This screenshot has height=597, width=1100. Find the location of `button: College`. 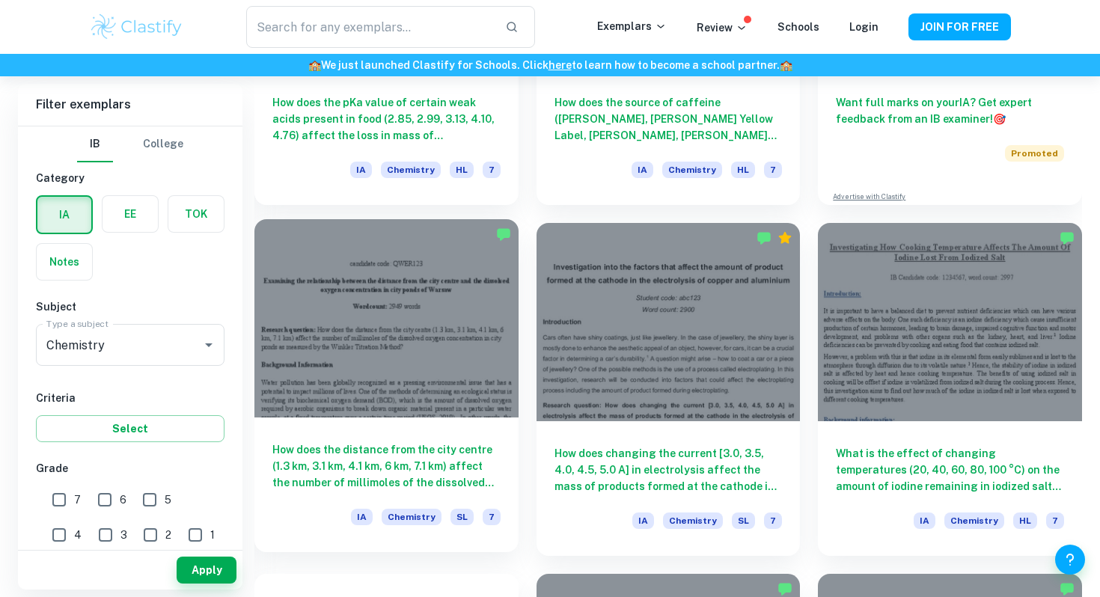

button: College is located at coordinates (163, 144).